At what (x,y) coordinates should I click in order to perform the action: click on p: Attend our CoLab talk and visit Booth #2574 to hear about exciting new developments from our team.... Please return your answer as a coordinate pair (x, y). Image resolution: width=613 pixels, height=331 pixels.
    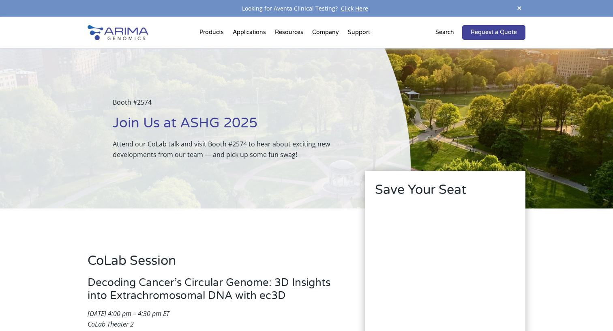
    Looking at the image, I should click on (241, 149).